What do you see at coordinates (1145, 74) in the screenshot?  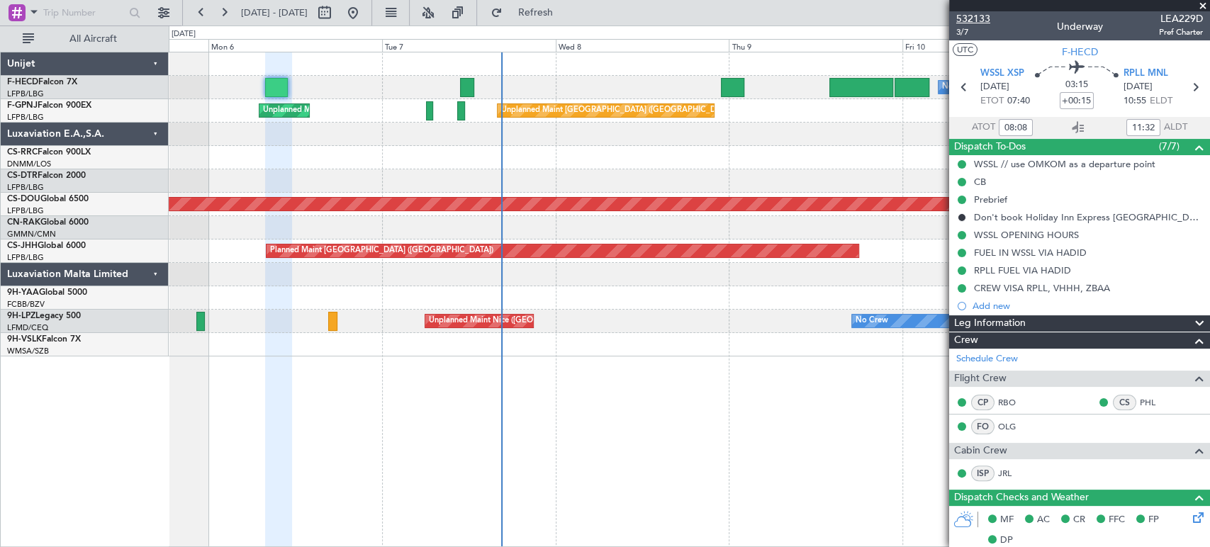 I see `span: RPLL MNL` at bounding box center [1145, 74].